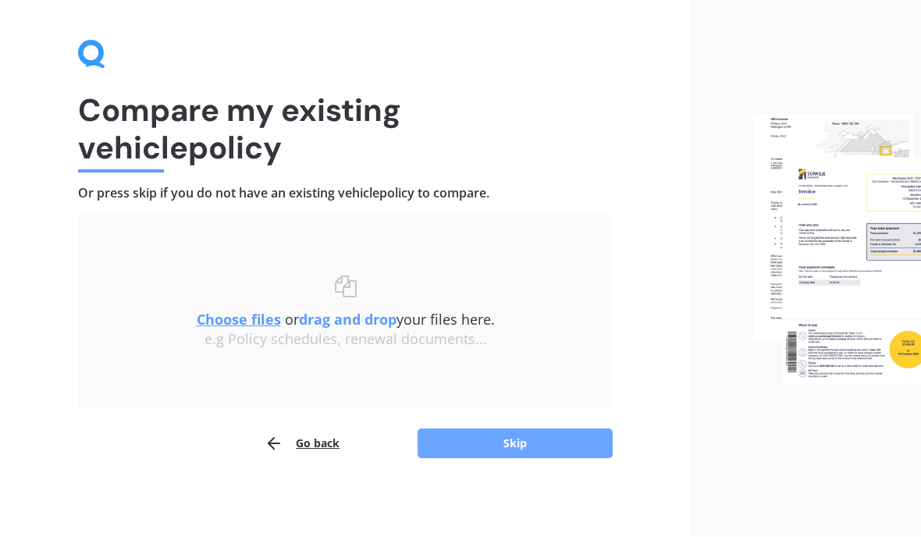  Describe the element at coordinates (302, 444) in the screenshot. I see `button: Go back` at that location.